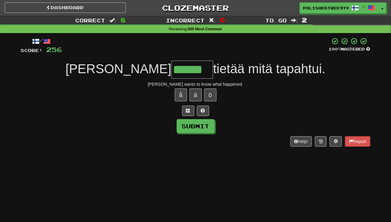  I want to click on button: Switch sentence to multiple choice alt+p, so click(188, 111).